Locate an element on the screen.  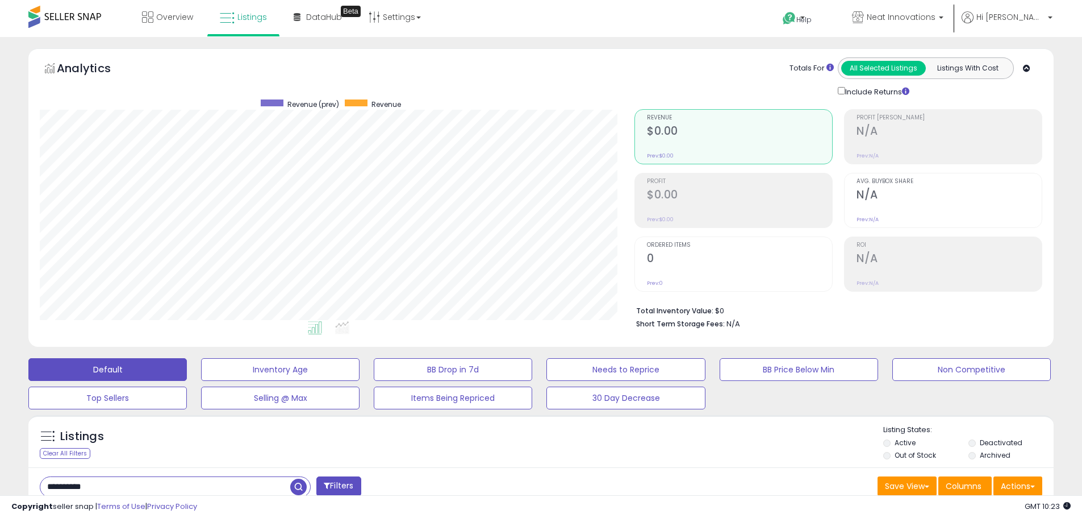
label: Active is located at coordinates (905, 442).